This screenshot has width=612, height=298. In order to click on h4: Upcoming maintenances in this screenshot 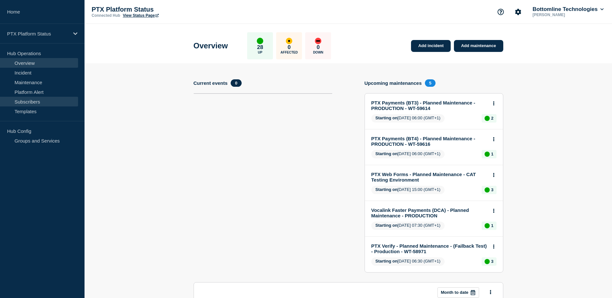, I will do `click(393, 83)`.